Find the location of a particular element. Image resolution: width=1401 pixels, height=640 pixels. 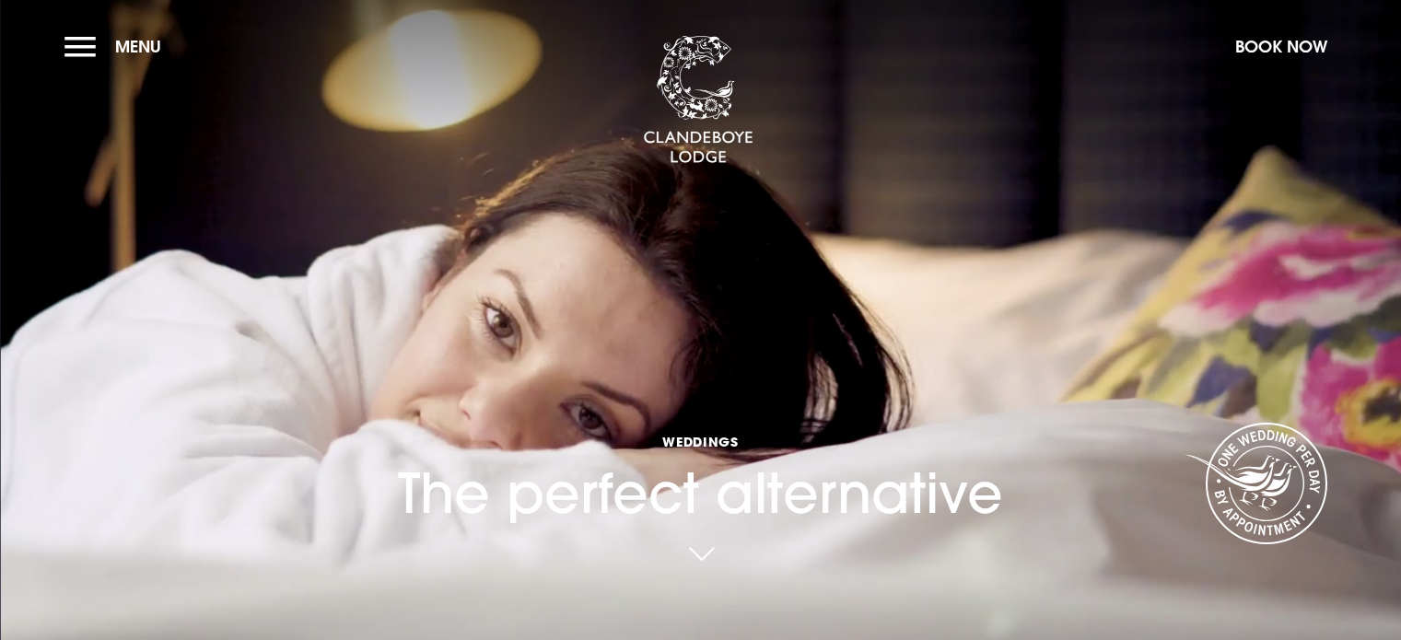

button: Book Now is located at coordinates (1281, 46).